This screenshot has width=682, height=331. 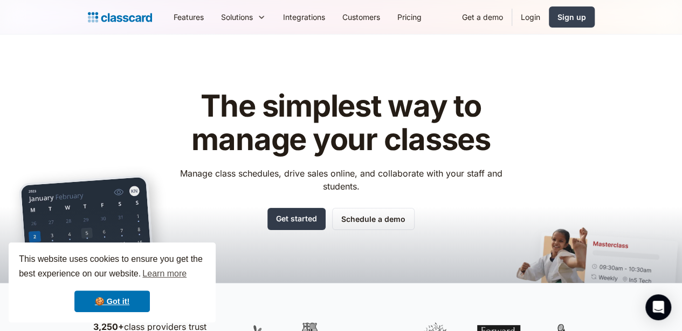 What do you see at coordinates (112, 282) in the screenshot?
I see `div: cookieconsent` at bounding box center [112, 282].